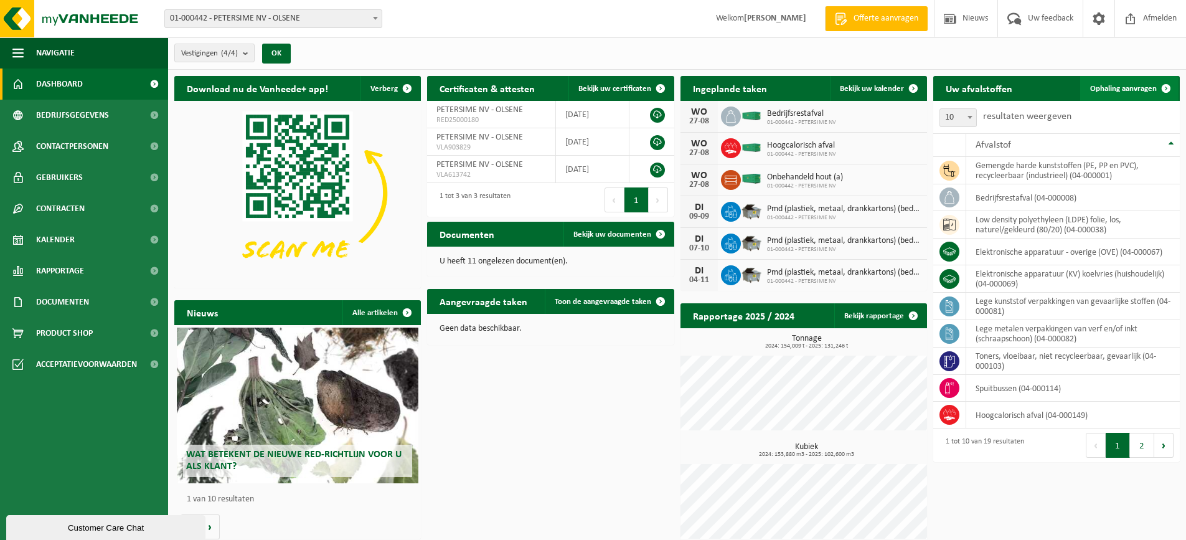  Describe the element at coordinates (807, 450) in the screenshot. I see `h3: Kubiek` at that location.